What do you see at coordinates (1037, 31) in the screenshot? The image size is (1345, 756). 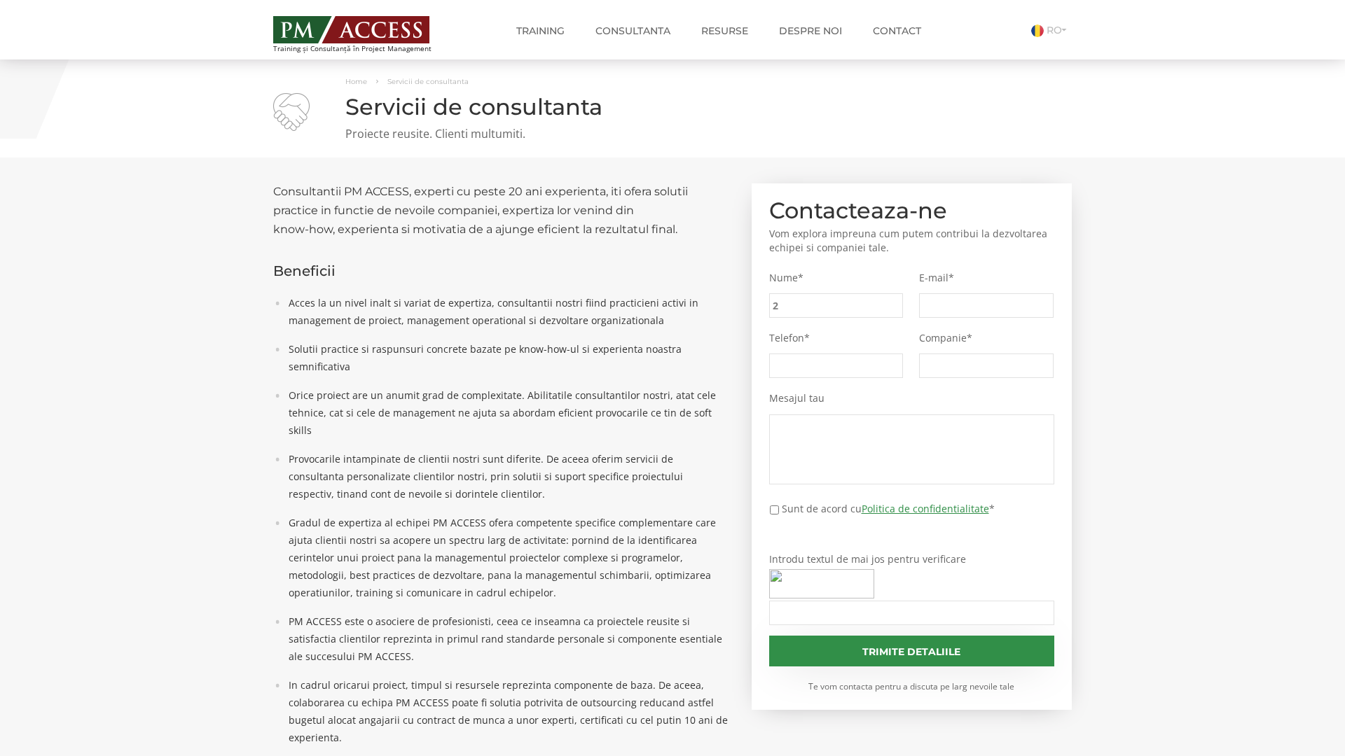 I see `img: Romana` at bounding box center [1037, 31].